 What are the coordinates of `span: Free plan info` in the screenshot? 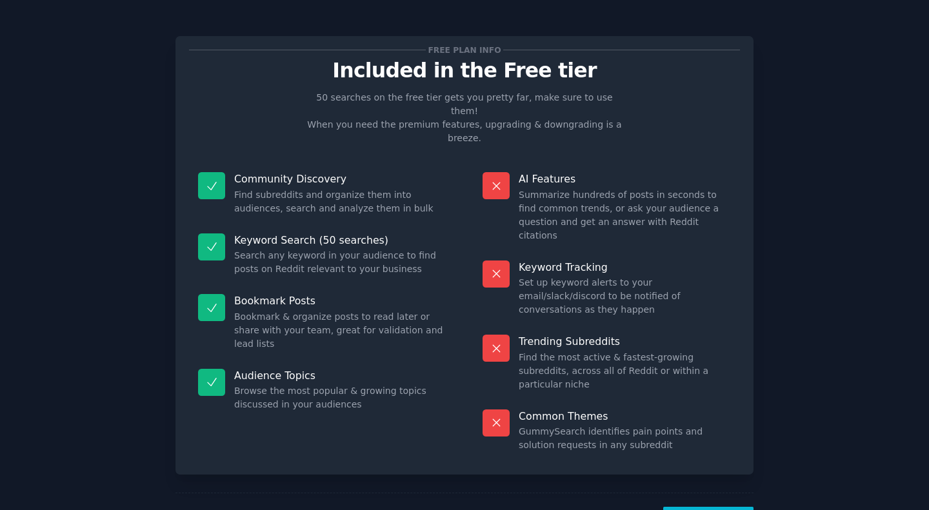 It's located at (464, 50).